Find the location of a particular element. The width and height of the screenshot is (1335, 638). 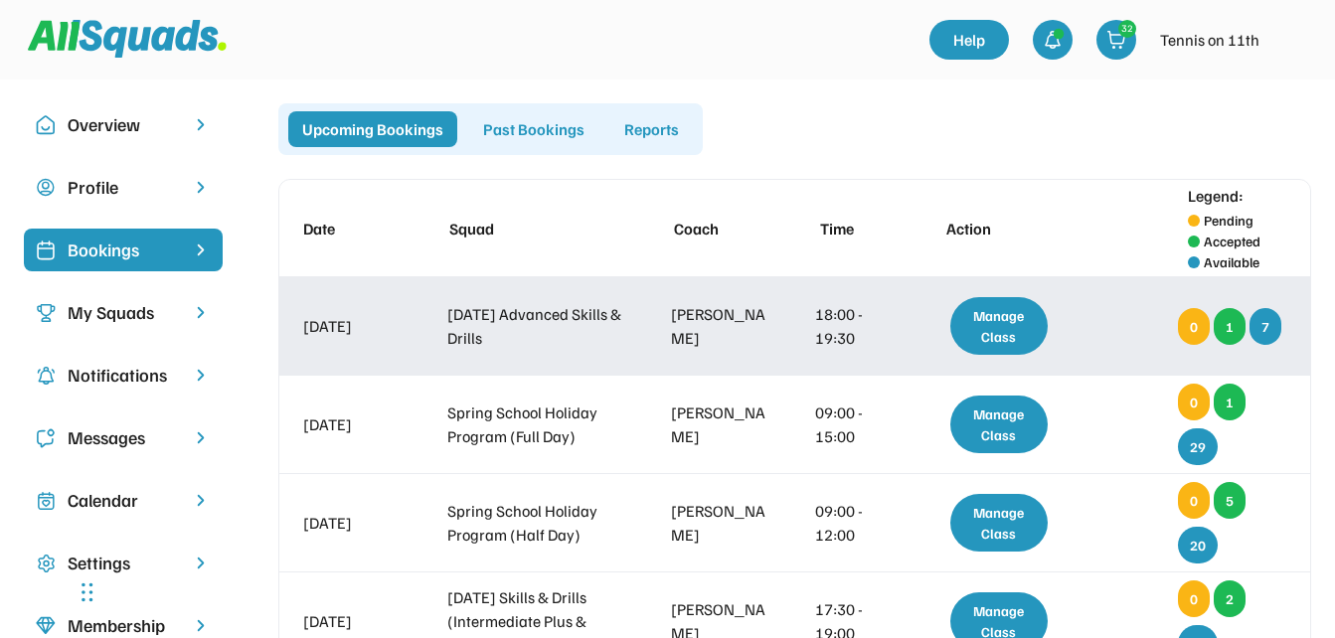

div: 7 is located at coordinates (1266, 326).